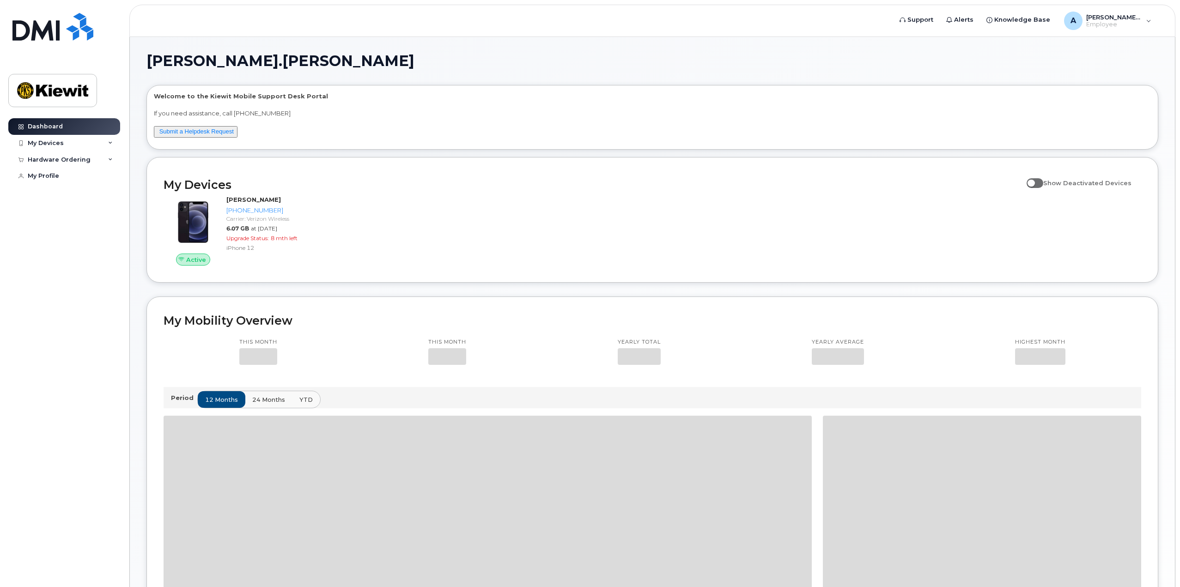 The height and width of the screenshot is (587, 1180). I want to click on span: 24 months, so click(268, 400).